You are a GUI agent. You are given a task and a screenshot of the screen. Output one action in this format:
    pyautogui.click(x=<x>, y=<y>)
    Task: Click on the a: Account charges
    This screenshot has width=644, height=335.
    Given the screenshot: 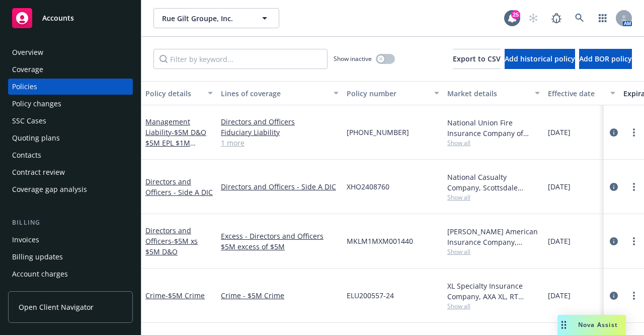 What is the action you would take?
    pyautogui.click(x=70, y=274)
    